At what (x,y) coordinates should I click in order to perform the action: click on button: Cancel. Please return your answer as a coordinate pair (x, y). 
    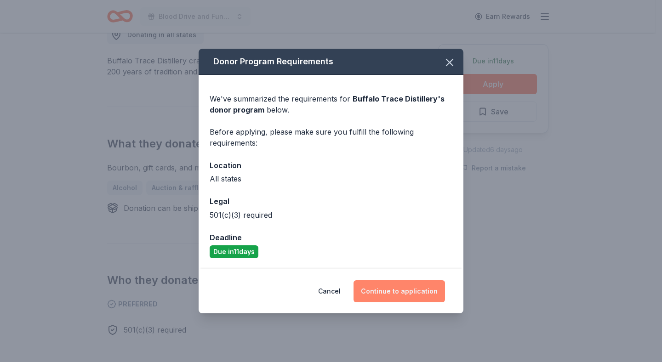
    Looking at the image, I should click on (329, 292).